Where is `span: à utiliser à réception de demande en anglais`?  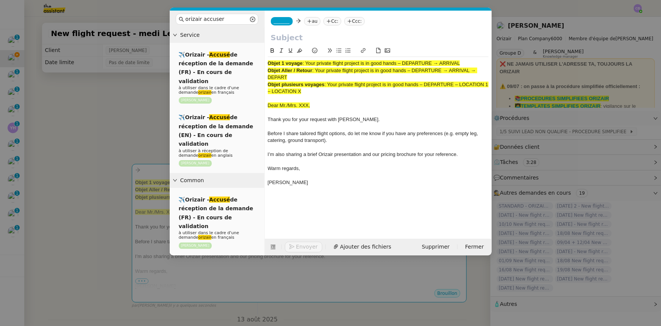 span: à utiliser à réception de demande en anglais is located at coordinates (206, 153).